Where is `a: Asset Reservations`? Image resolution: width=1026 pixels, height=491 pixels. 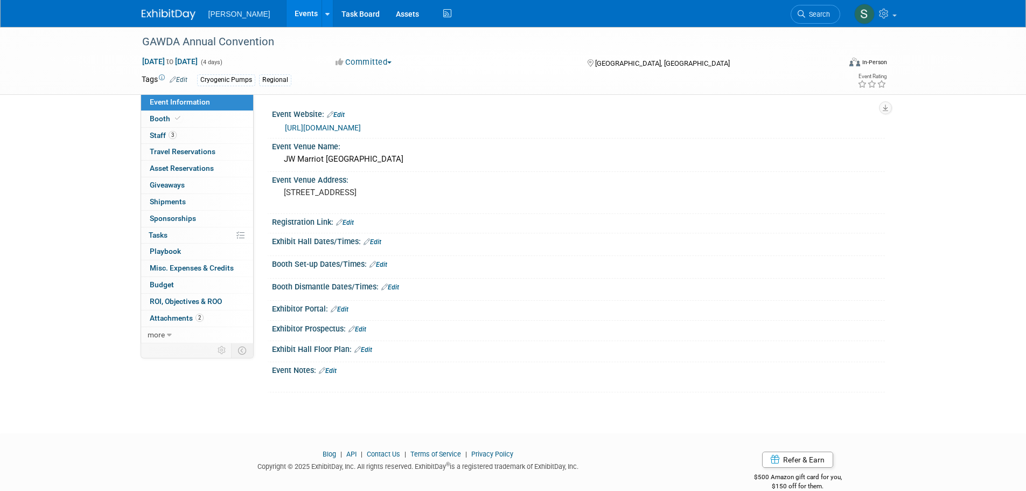
a: Asset Reservations is located at coordinates (197, 169).